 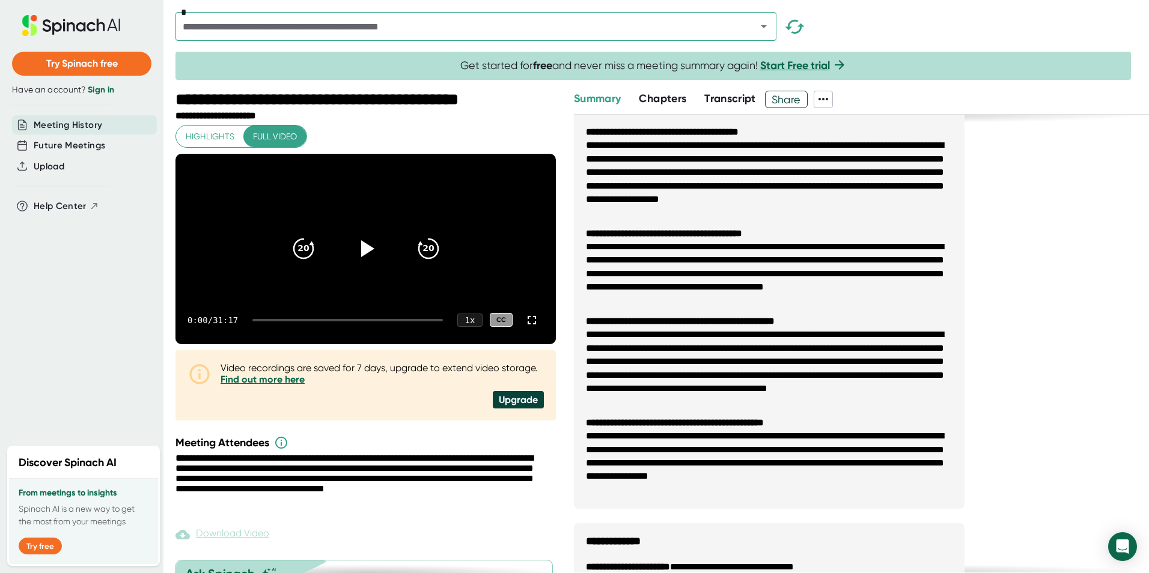 What do you see at coordinates (210, 136) in the screenshot?
I see `span: Highlights` at bounding box center [210, 136].